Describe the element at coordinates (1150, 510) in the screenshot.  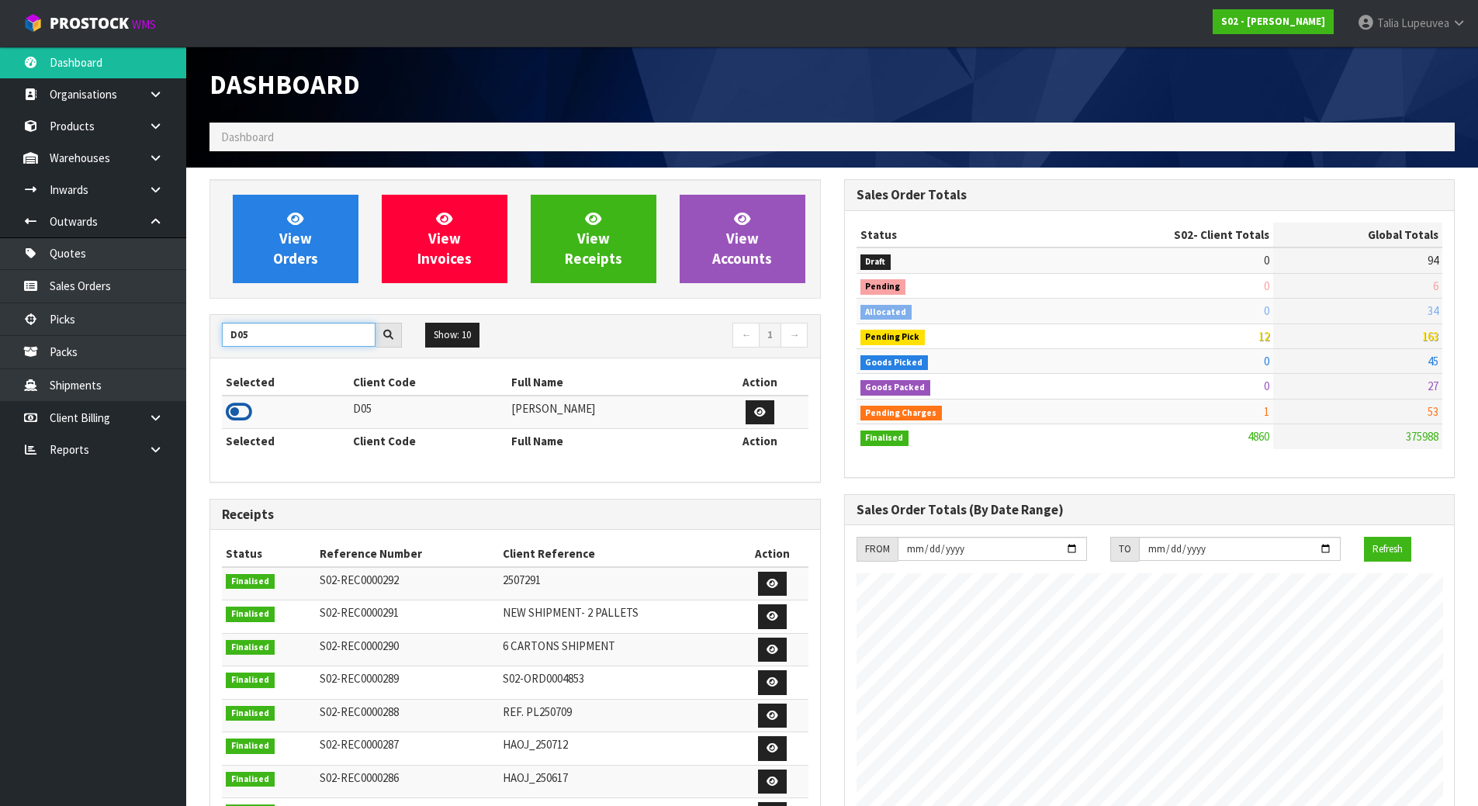
I see `h3: Sales Order Totals (By Date Range)` at that location.